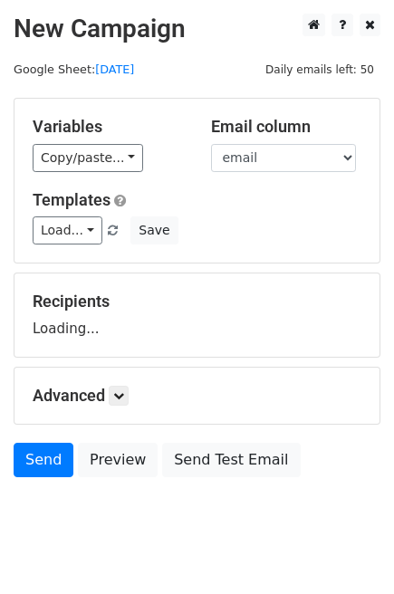  What do you see at coordinates (319, 70) in the screenshot?
I see `span: Daily emails left: 50` at bounding box center [319, 70].